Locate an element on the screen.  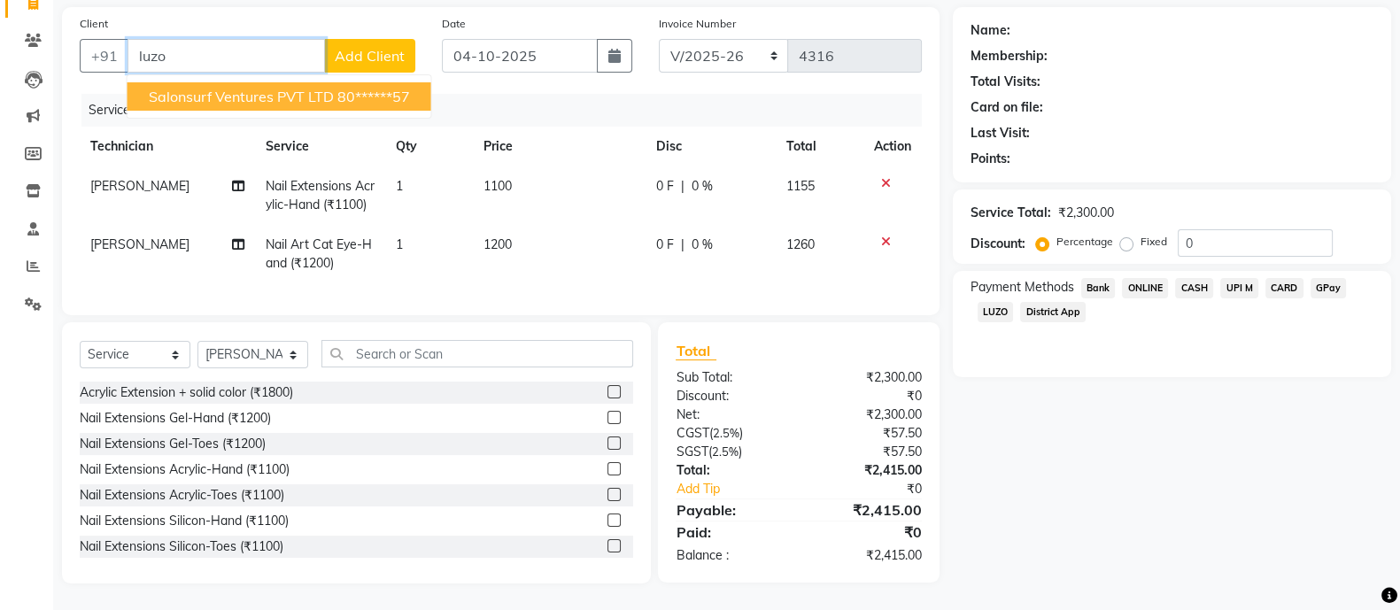
div: Nail Extensions Gel-Hand (₹1200) is located at coordinates (175, 418).